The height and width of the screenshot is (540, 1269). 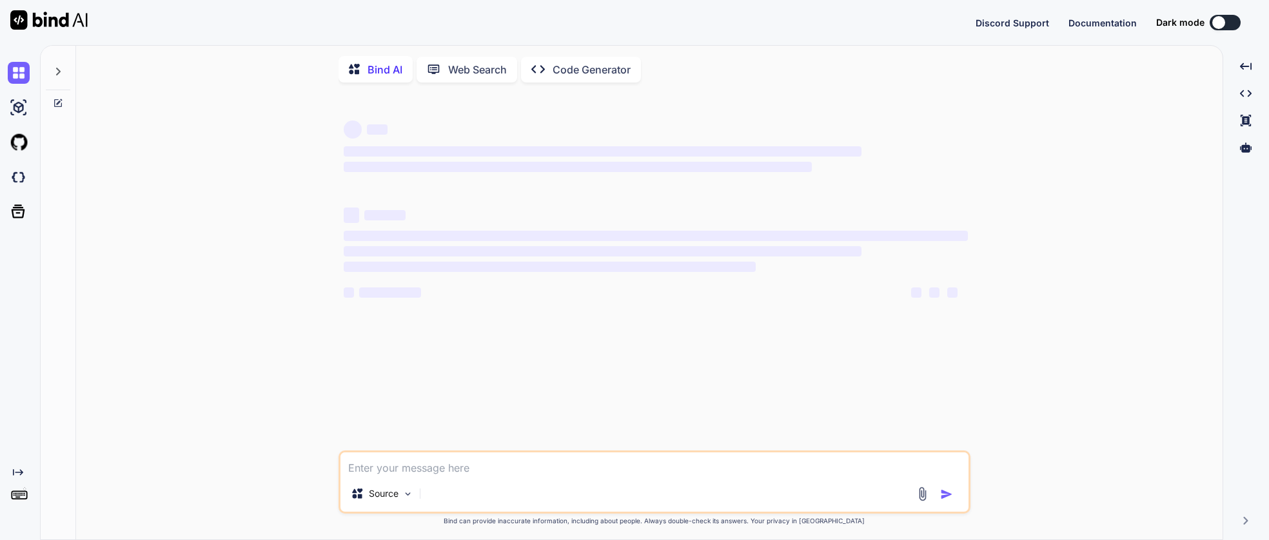 I want to click on p: Bind AI, so click(x=385, y=70).